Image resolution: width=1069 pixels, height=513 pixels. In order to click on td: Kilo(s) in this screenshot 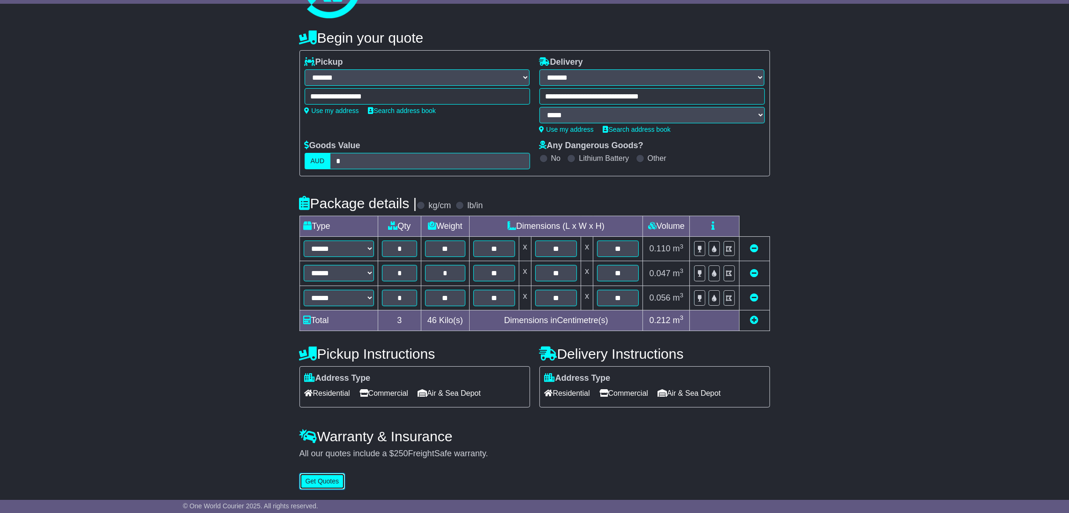, I will do `click(445, 321)`.